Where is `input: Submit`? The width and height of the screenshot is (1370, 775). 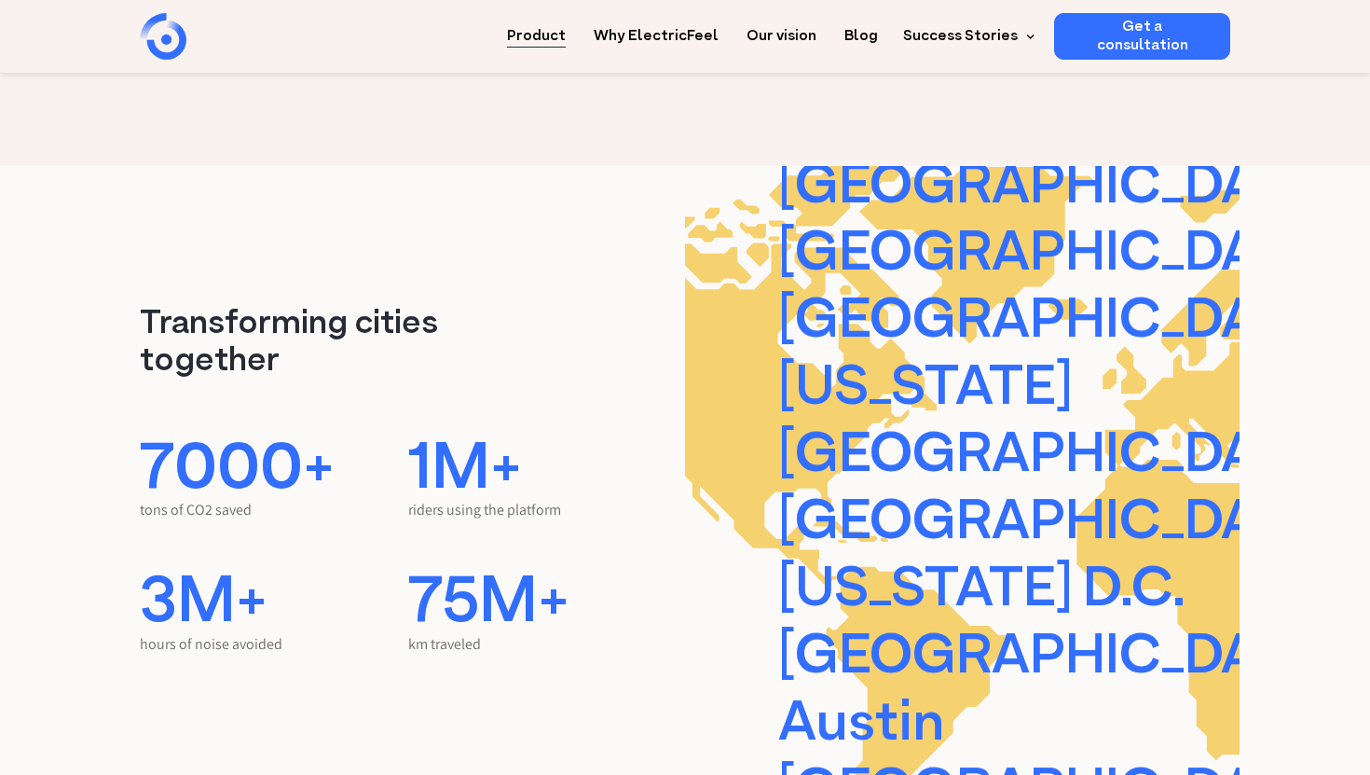 input: Submit is located at coordinates (115, 91).